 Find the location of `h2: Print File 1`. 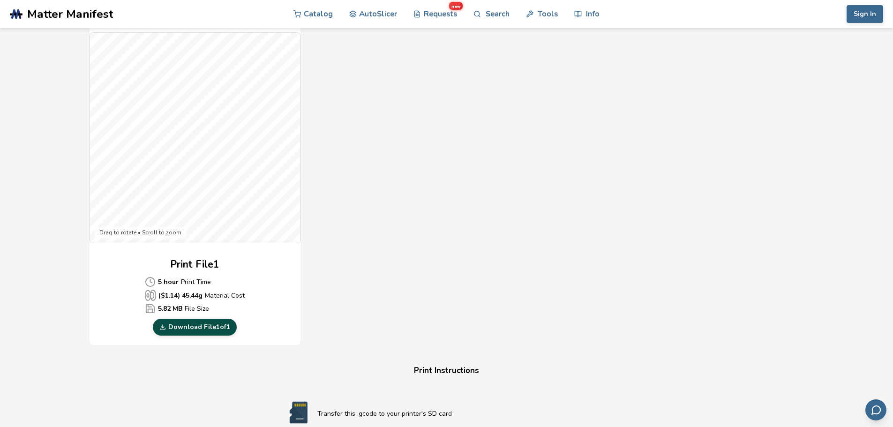

h2: Print File 1 is located at coordinates (195, 264).